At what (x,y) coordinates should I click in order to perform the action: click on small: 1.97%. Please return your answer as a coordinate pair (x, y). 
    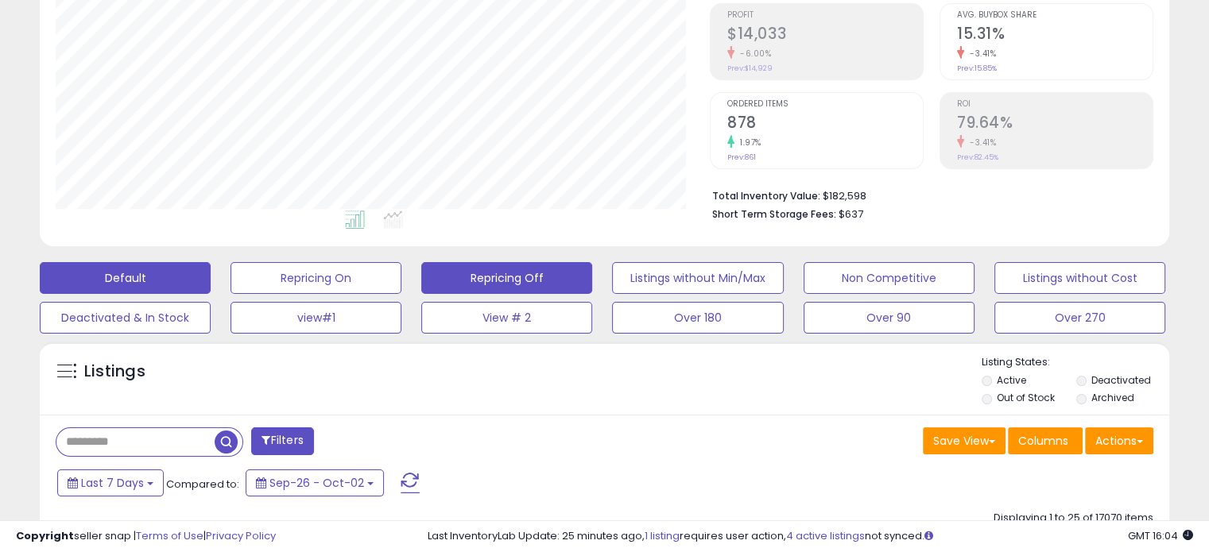
    Looking at the image, I should click on (748, 142).